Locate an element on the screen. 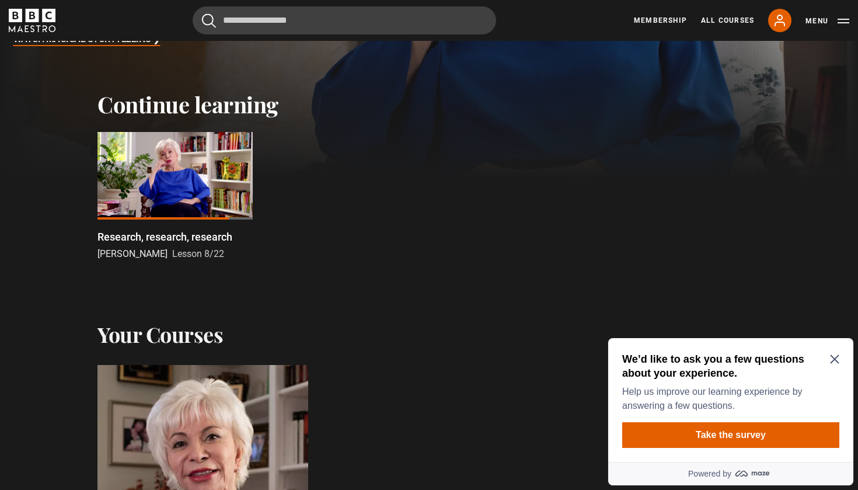 This screenshot has width=858, height=490. button: Take the survey is located at coordinates (127, 102).